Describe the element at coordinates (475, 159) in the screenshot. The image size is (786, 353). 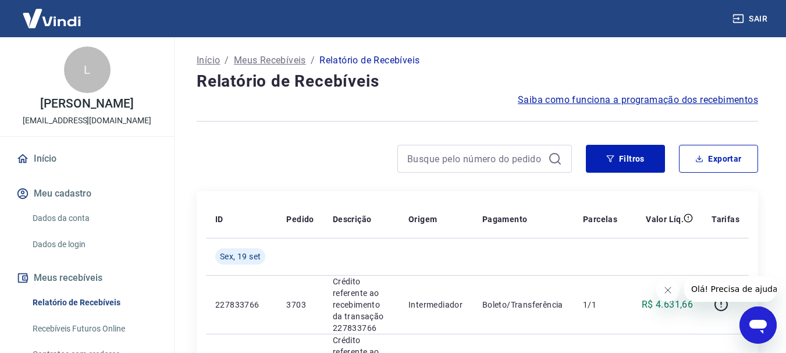
I see `input: Busque pelo número do pedido` at that location.